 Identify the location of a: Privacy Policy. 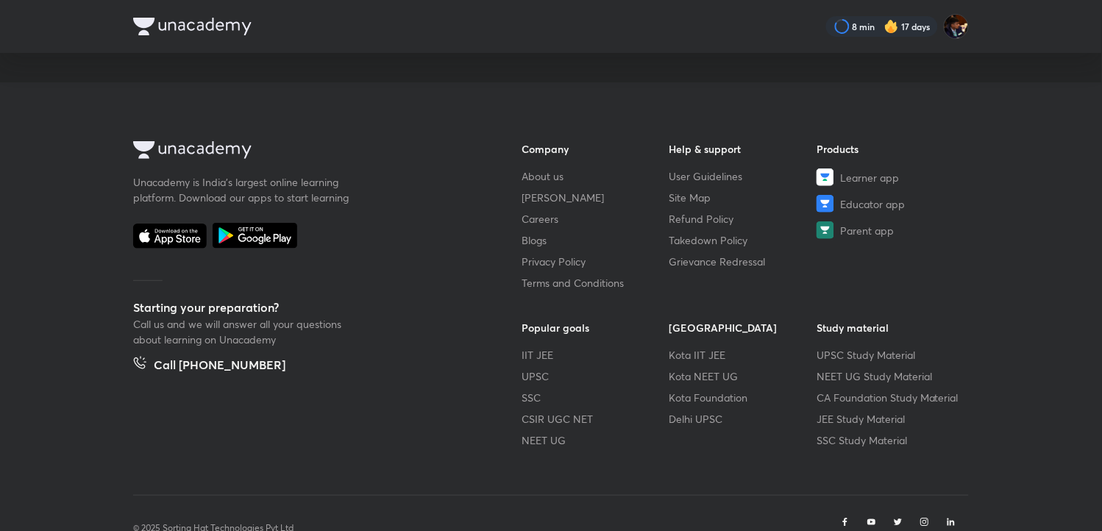
(595, 261).